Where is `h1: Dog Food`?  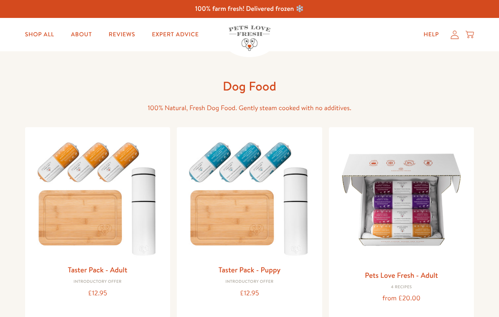 h1: Dog Food is located at coordinates (249, 86).